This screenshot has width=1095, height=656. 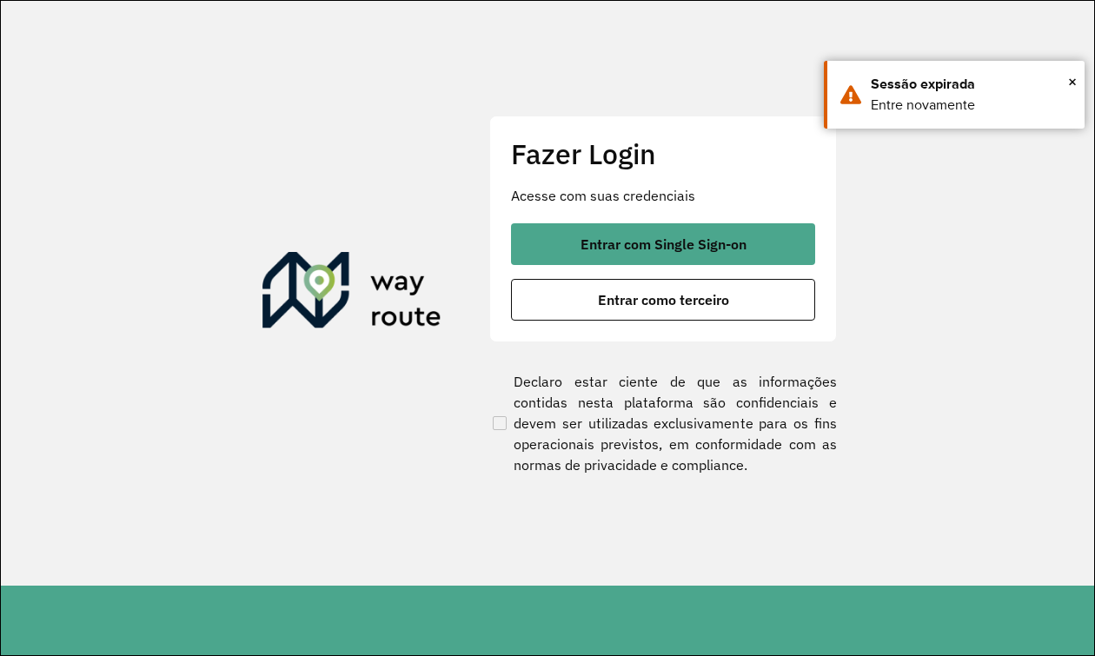 What do you see at coordinates (1072, 82) in the screenshot?
I see `button: Close` at bounding box center [1072, 82].